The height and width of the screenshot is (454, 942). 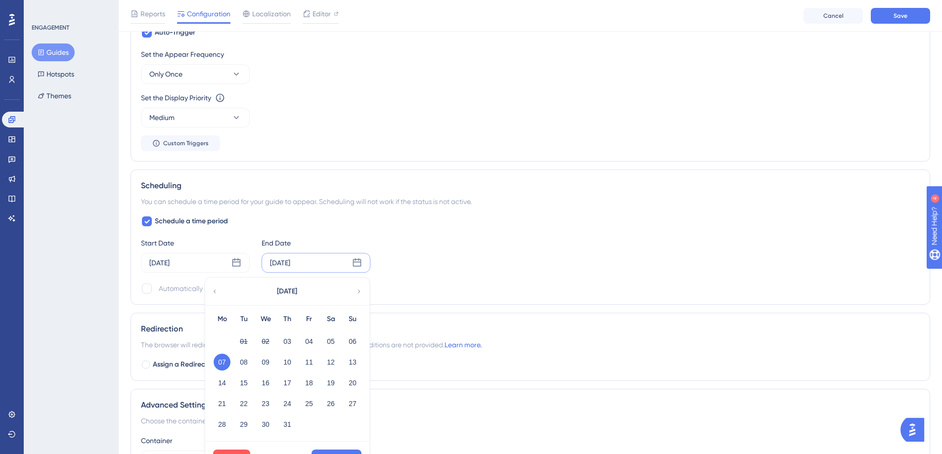 What do you see at coordinates (530, 202) in the screenshot?
I see `div: You can schedule a time period for your guide to appear. Scheduling will not work if the status i...` at bounding box center [530, 202].